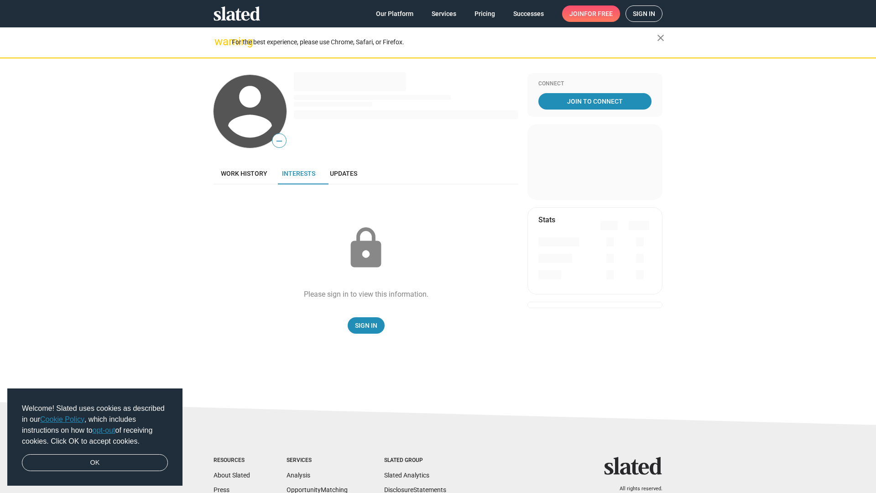 Image resolution: width=876 pixels, height=493 pixels. I want to click on span: Work history, so click(244, 173).